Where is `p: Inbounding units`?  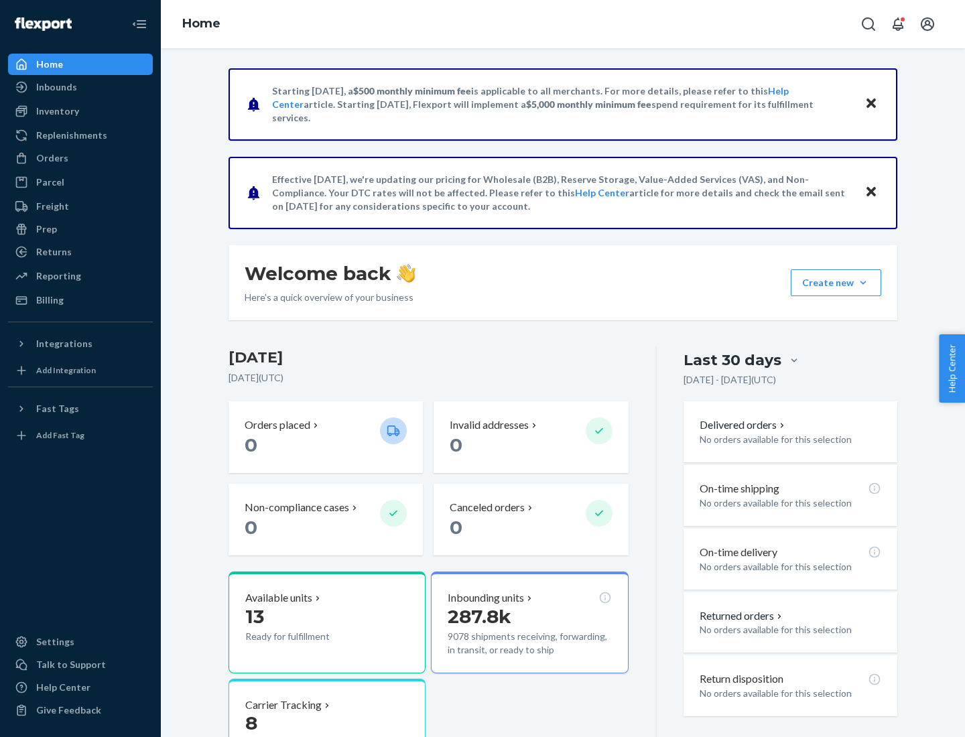 p: Inbounding units is located at coordinates (486, 598).